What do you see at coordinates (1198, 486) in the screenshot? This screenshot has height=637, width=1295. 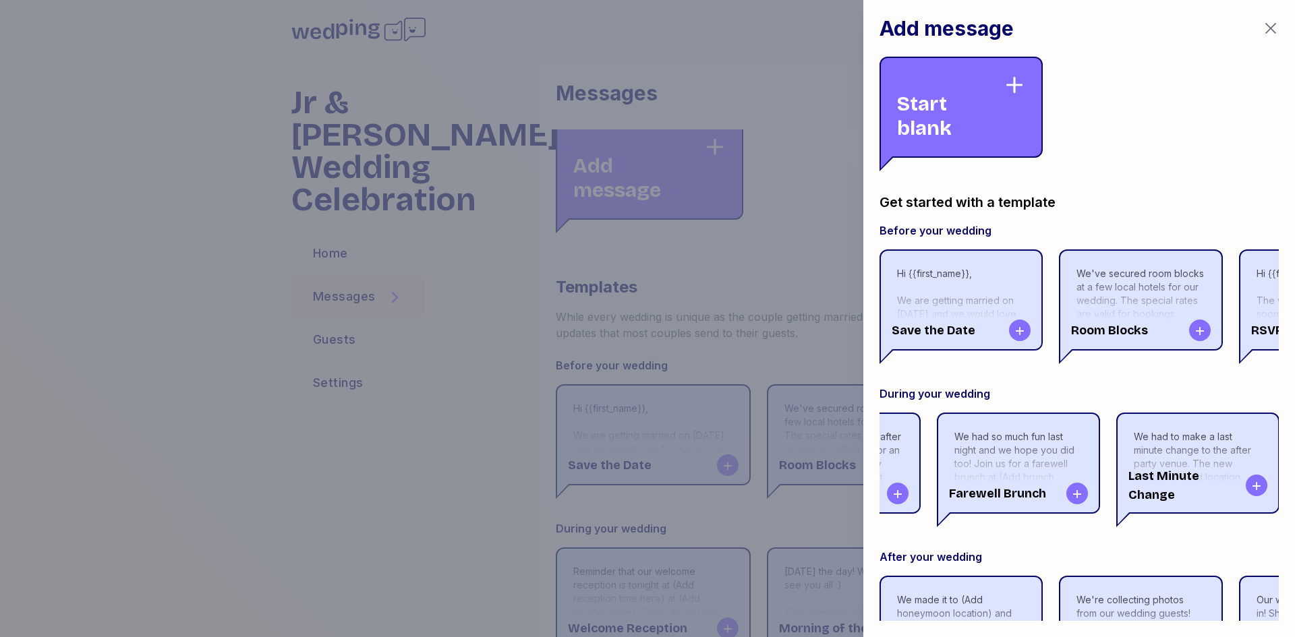 I see `div: Last Minute Change` at bounding box center [1198, 486].